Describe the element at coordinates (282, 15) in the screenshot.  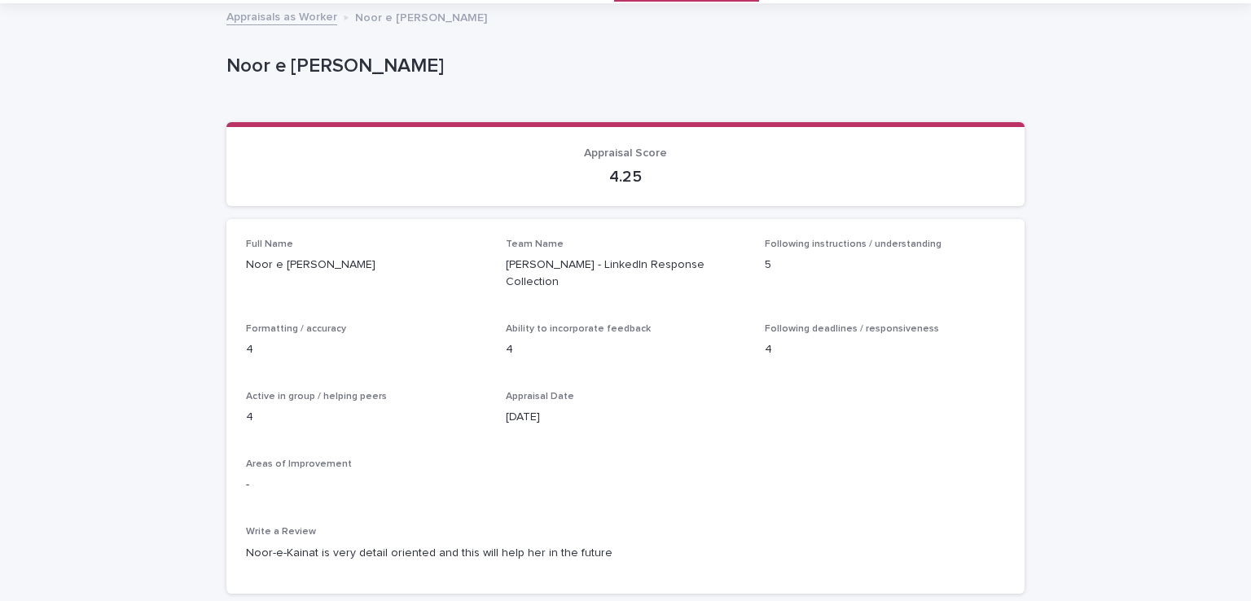
I see `a: Appraisals as Worker` at that location.